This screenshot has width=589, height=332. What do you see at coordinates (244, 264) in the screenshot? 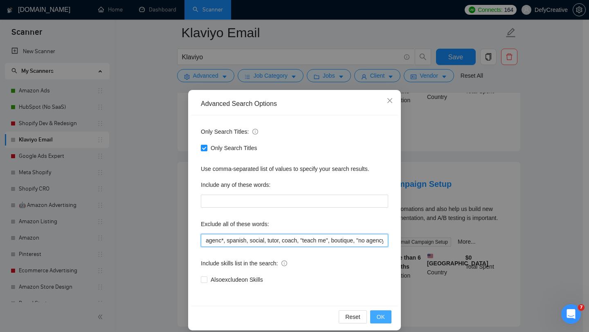
I see `span: Include skills list in the search:` at bounding box center [244, 264].